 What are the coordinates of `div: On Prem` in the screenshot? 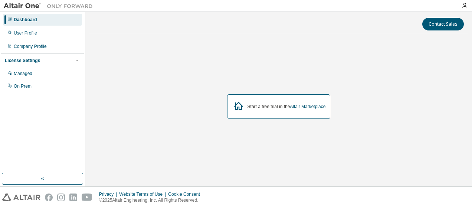 It's located at (23, 86).